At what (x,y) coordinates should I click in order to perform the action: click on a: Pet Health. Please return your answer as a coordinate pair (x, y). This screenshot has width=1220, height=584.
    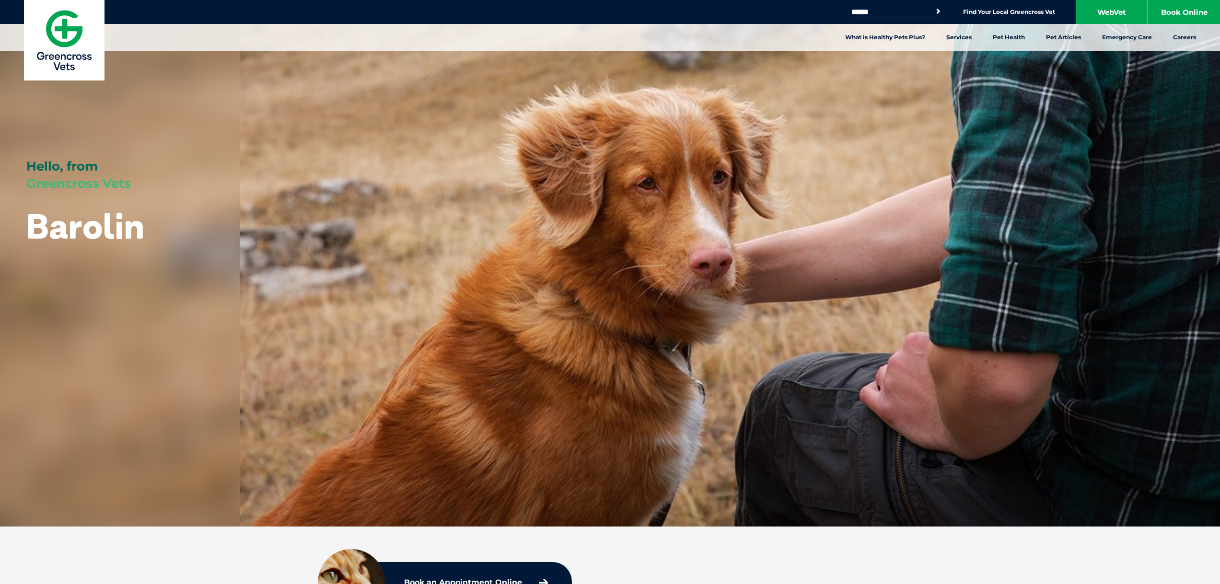
    Looking at the image, I should click on (1008, 37).